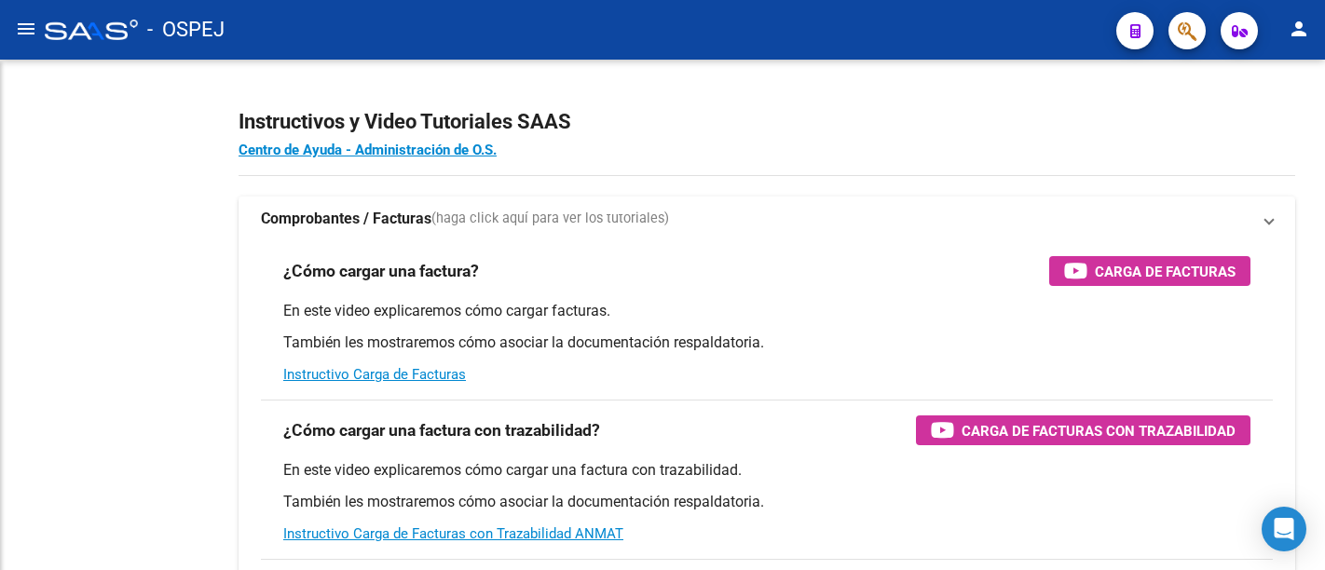 The width and height of the screenshot is (1325, 570). What do you see at coordinates (1165, 271) in the screenshot?
I see `span: Carga de Facturas` at bounding box center [1165, 271].